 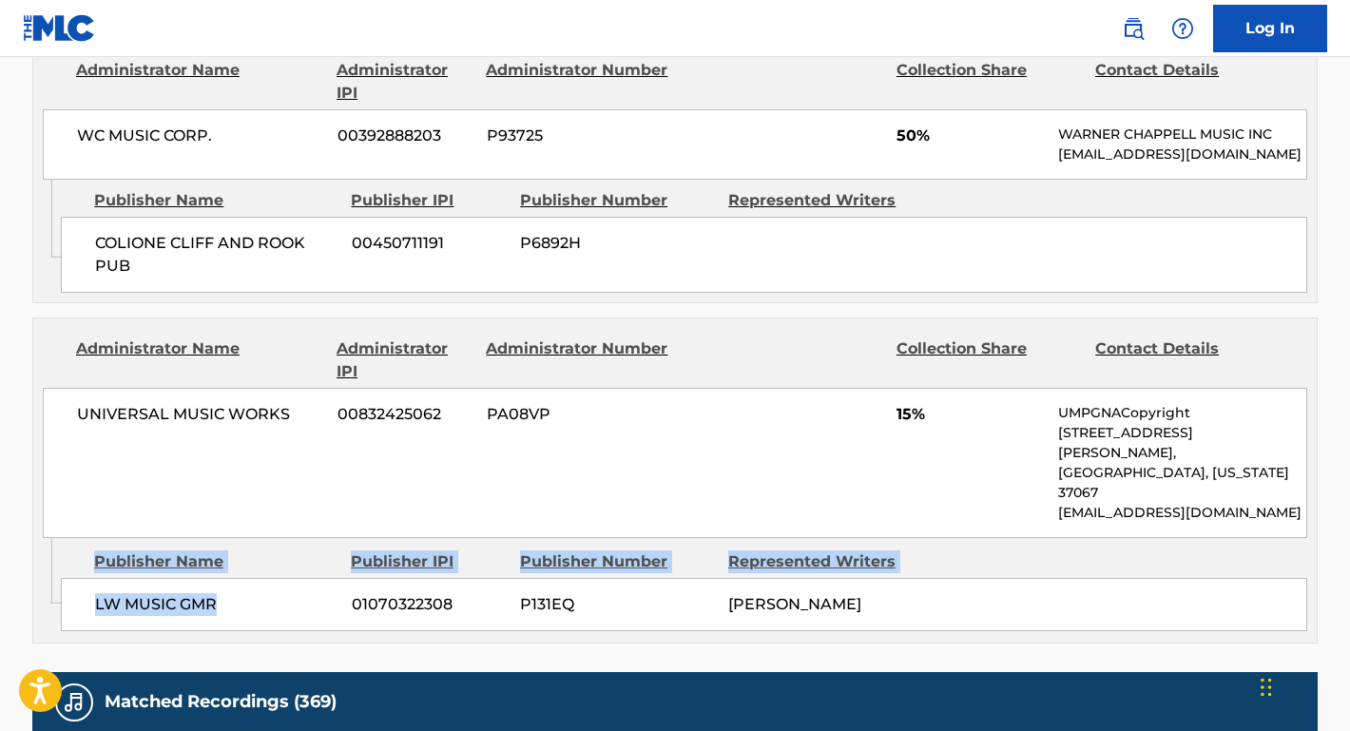 What do you see at coordinates (429, 604) in the screenshot?
I see `span: 01070322308` at bounding box center [429, 604].